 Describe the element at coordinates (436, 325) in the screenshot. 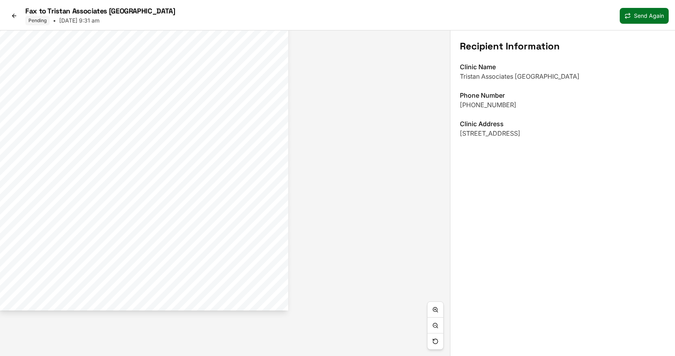

I see `button: Zoom Out (Ctrl/Cmd + -)` at that location.